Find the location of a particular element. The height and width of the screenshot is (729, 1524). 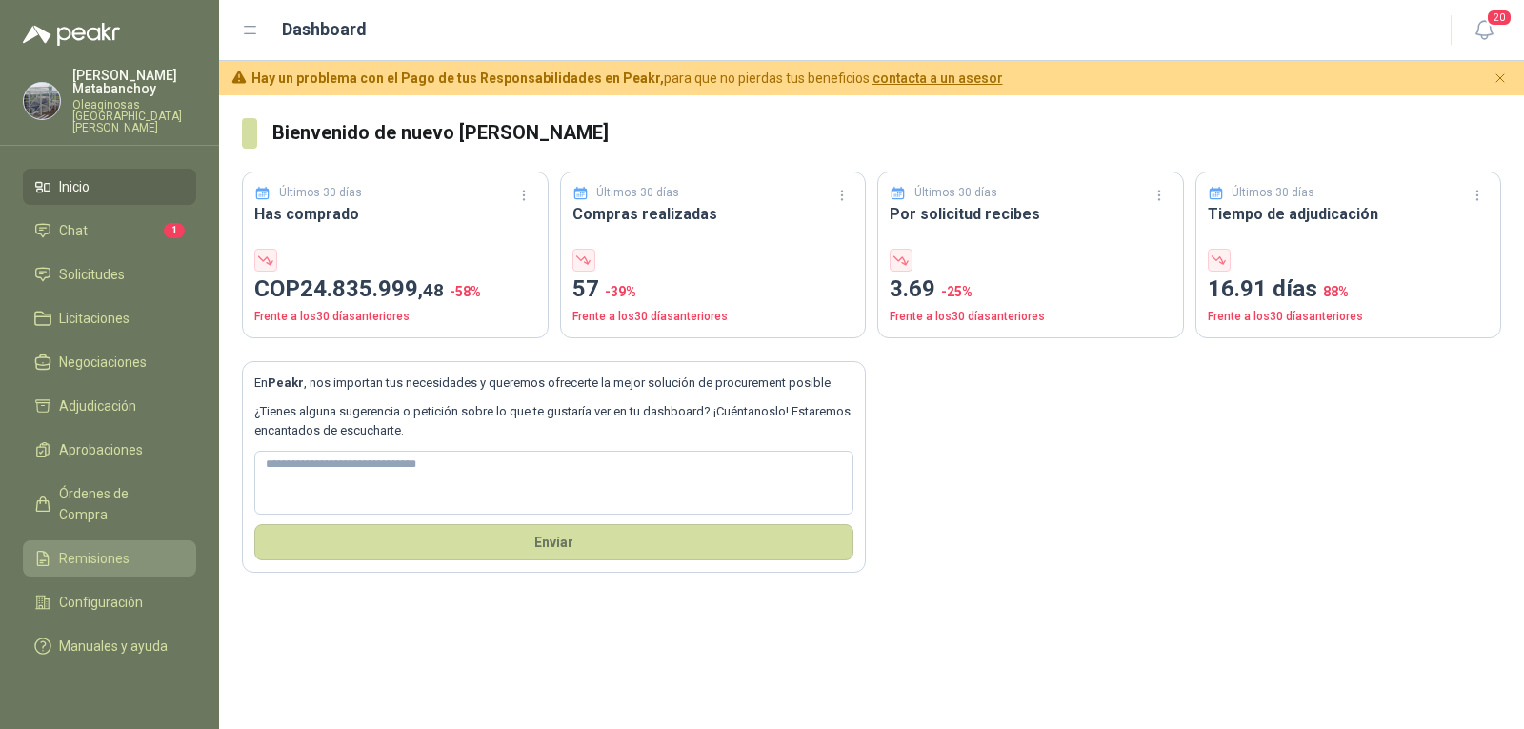

span: Órdenes de Compra is located at coordinates (118, 504).